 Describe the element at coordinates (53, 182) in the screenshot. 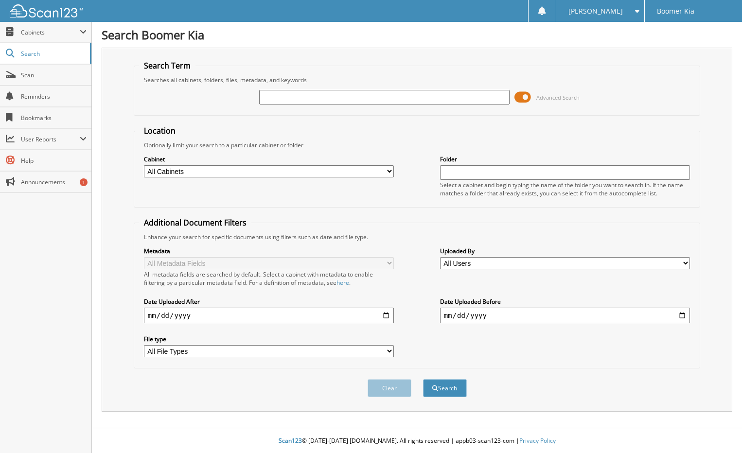

I see `span: Announcements` at that location.